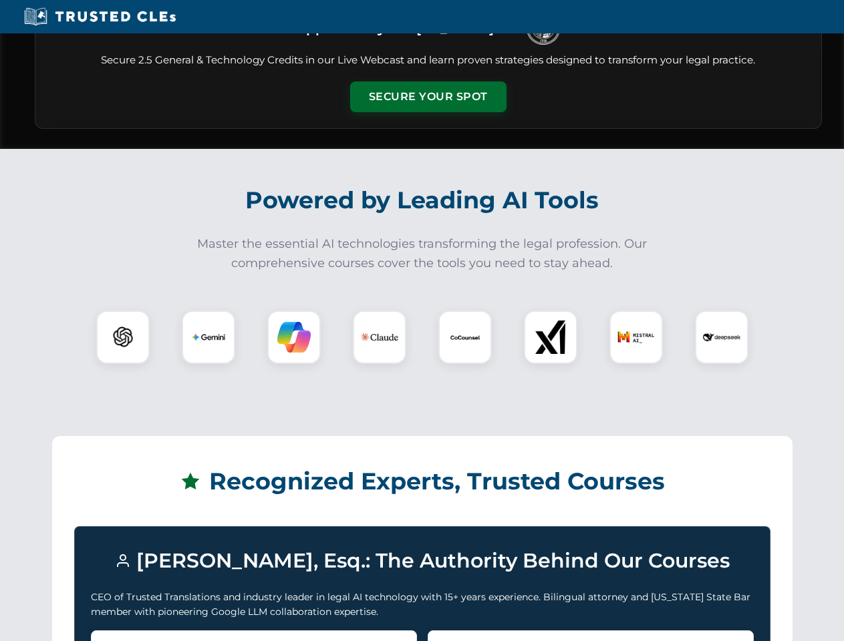  I want to click on img: Claude Logo, so click(379, 337).